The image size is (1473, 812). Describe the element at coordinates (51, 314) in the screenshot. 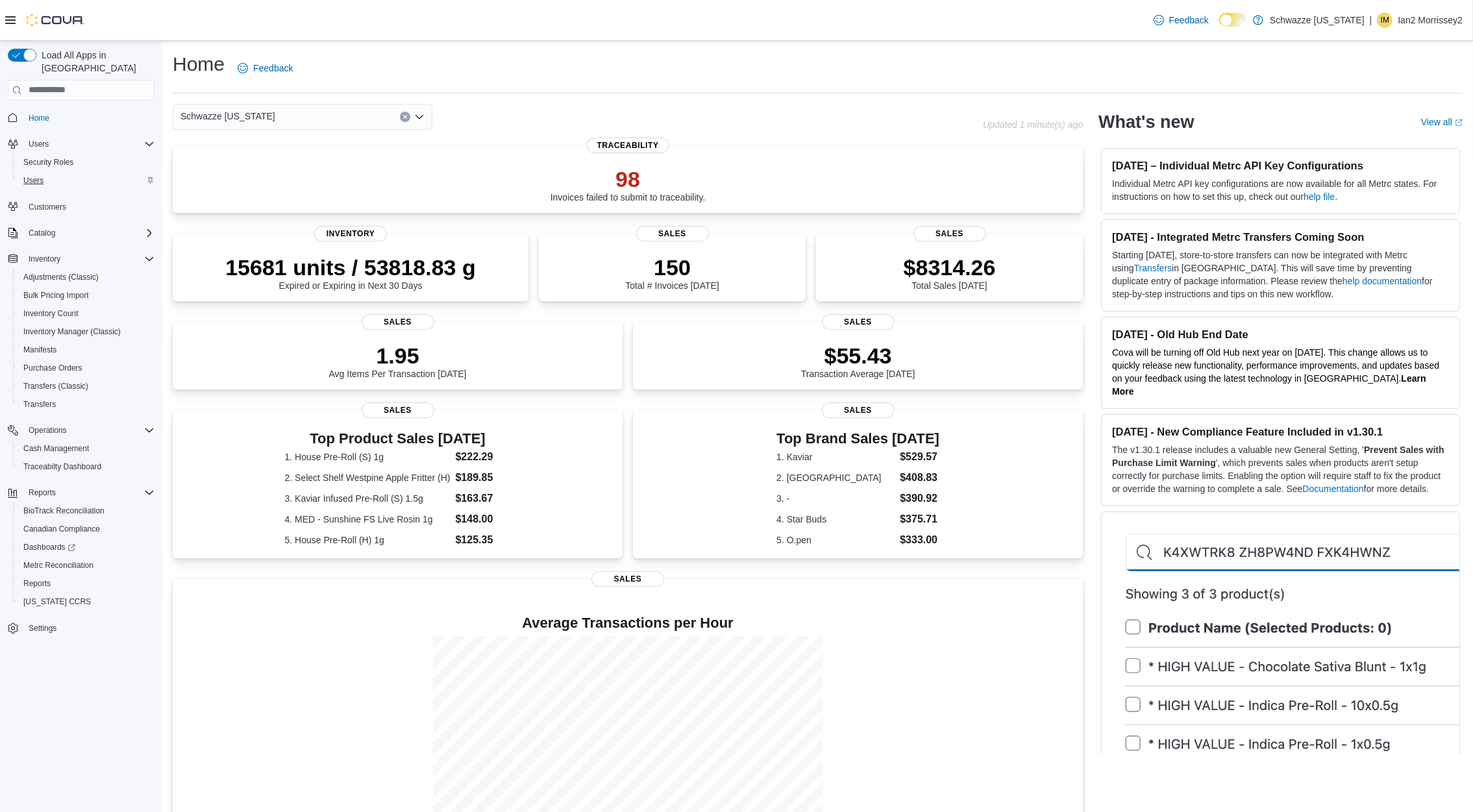

I see `a: Inventory Count` at that location.